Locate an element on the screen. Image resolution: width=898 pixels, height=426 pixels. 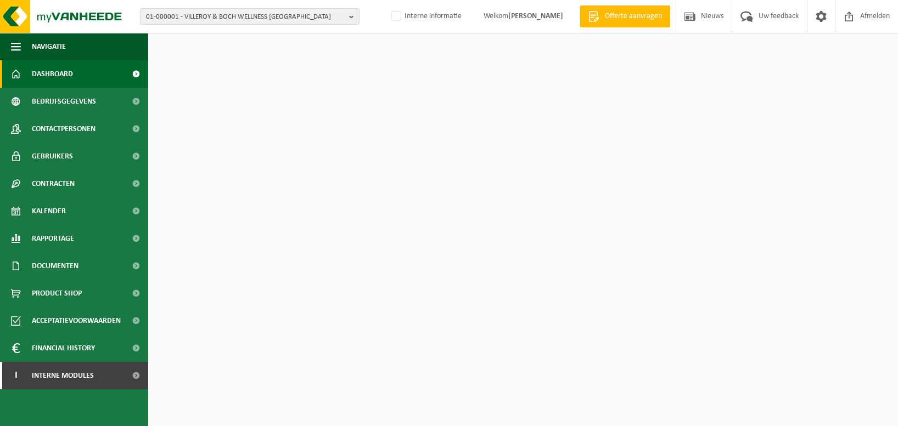
span: Dashboard is located at coordinates (52, 74).